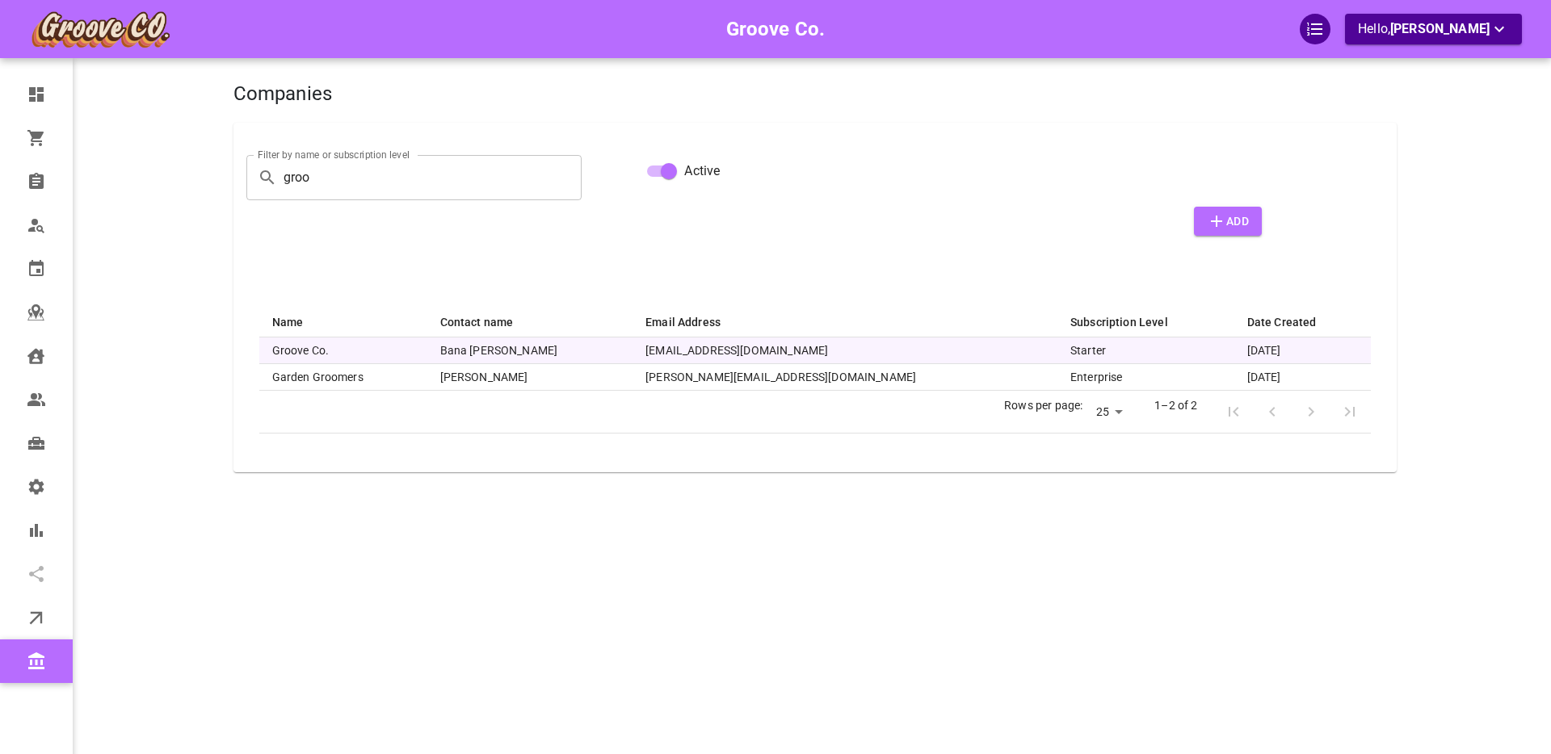 The width and height of the screenshot is (1551, 754). What do you see at coordinates (343, 351) in the screenshot?
I see `th: Groove Co.` at bounding box center [343, 351].